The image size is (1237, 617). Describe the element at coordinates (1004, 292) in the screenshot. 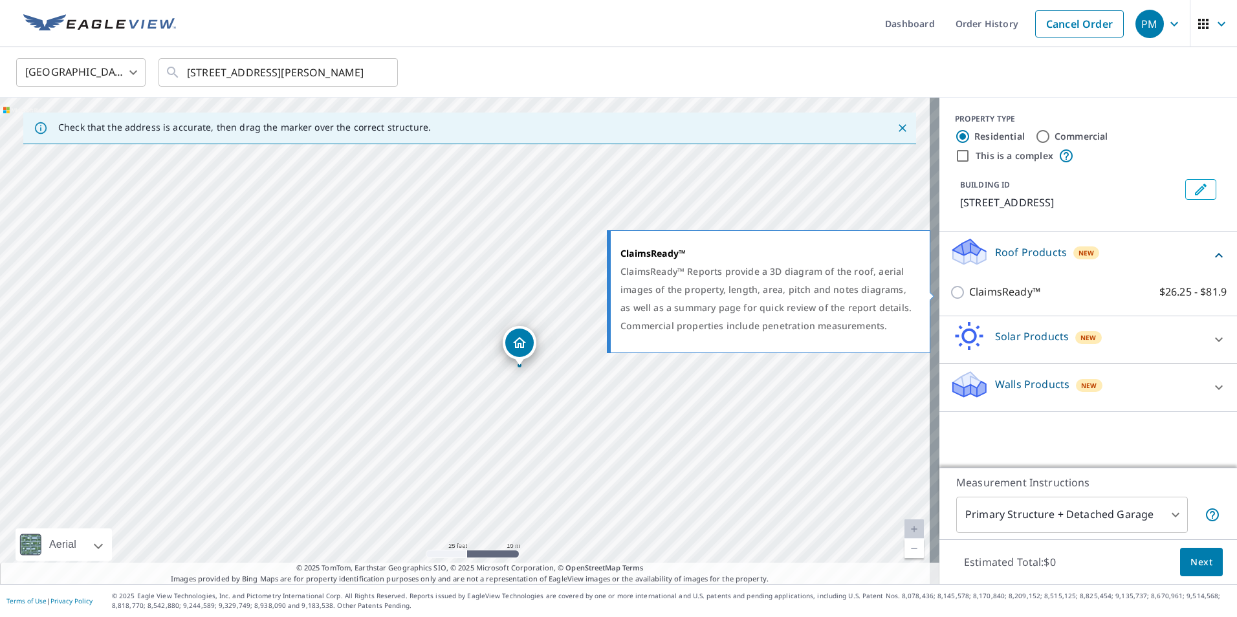

I see `p: ClaimsReady™` at that location.